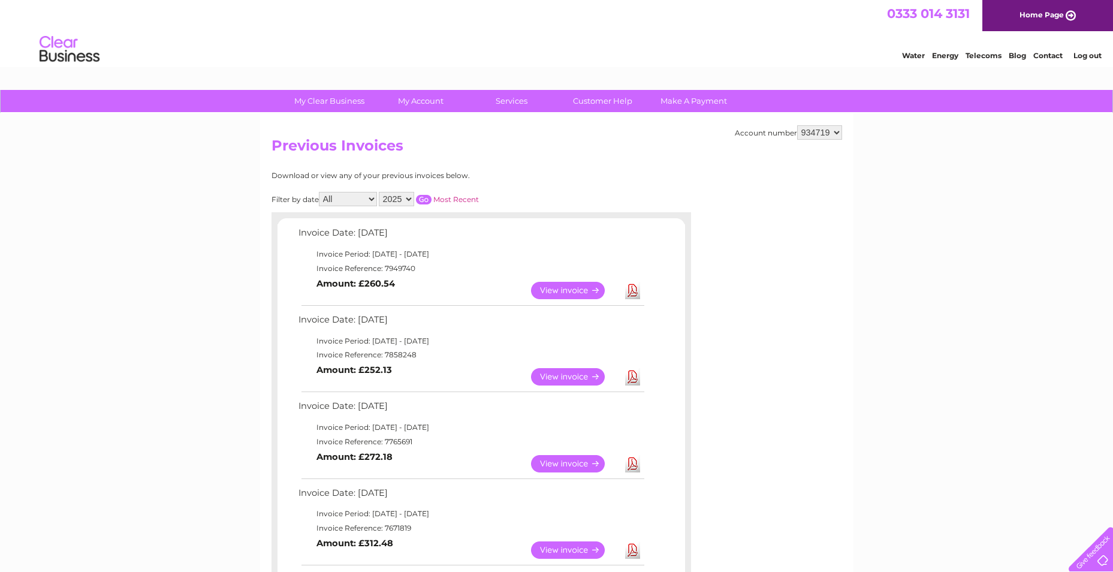 This screenshot has width=1113, height=572. Describe the element at coordinates (420, 101) in the screenshot. I see `a: My Account` at that location.